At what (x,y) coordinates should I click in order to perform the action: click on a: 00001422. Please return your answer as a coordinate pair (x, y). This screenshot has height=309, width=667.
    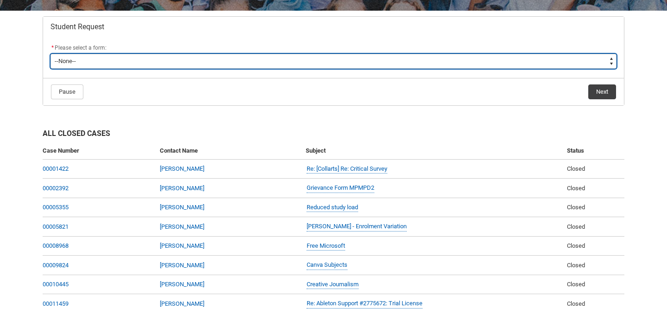
    Looking at the image, I should click on (56, 168).